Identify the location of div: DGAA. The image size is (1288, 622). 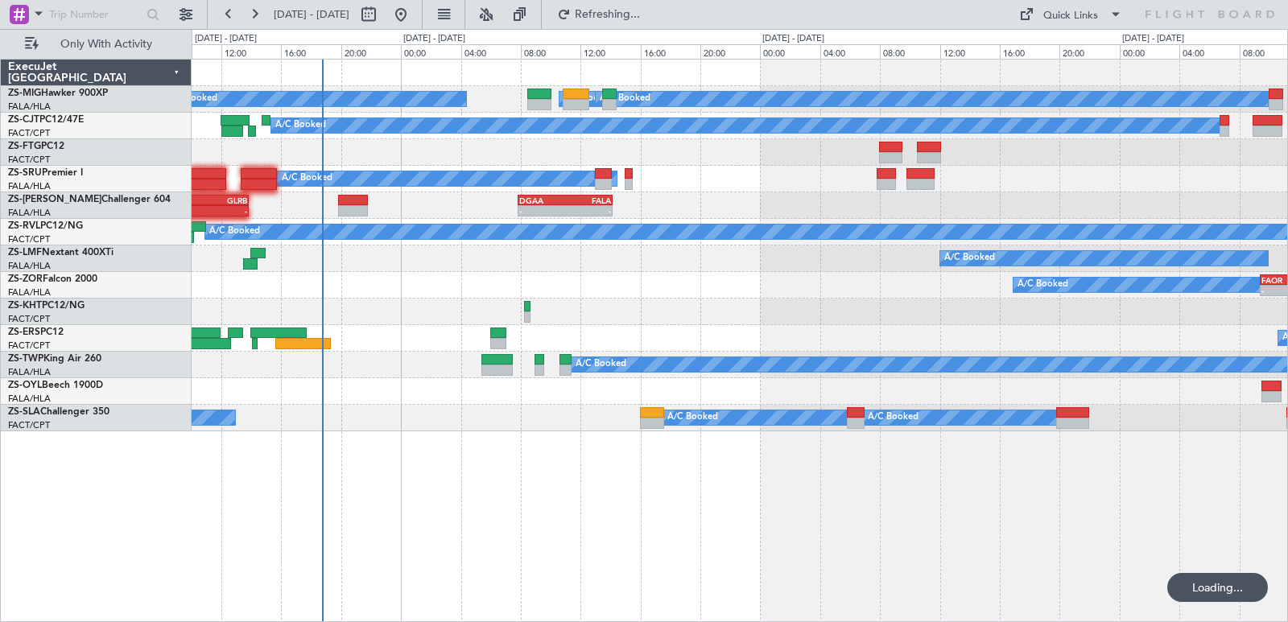
(542, 200).